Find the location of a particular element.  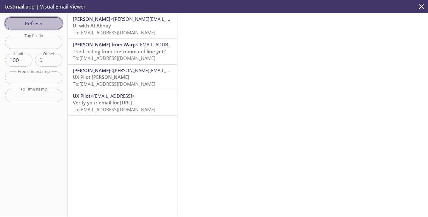

span: testmail is located at coordinates (15, 7).